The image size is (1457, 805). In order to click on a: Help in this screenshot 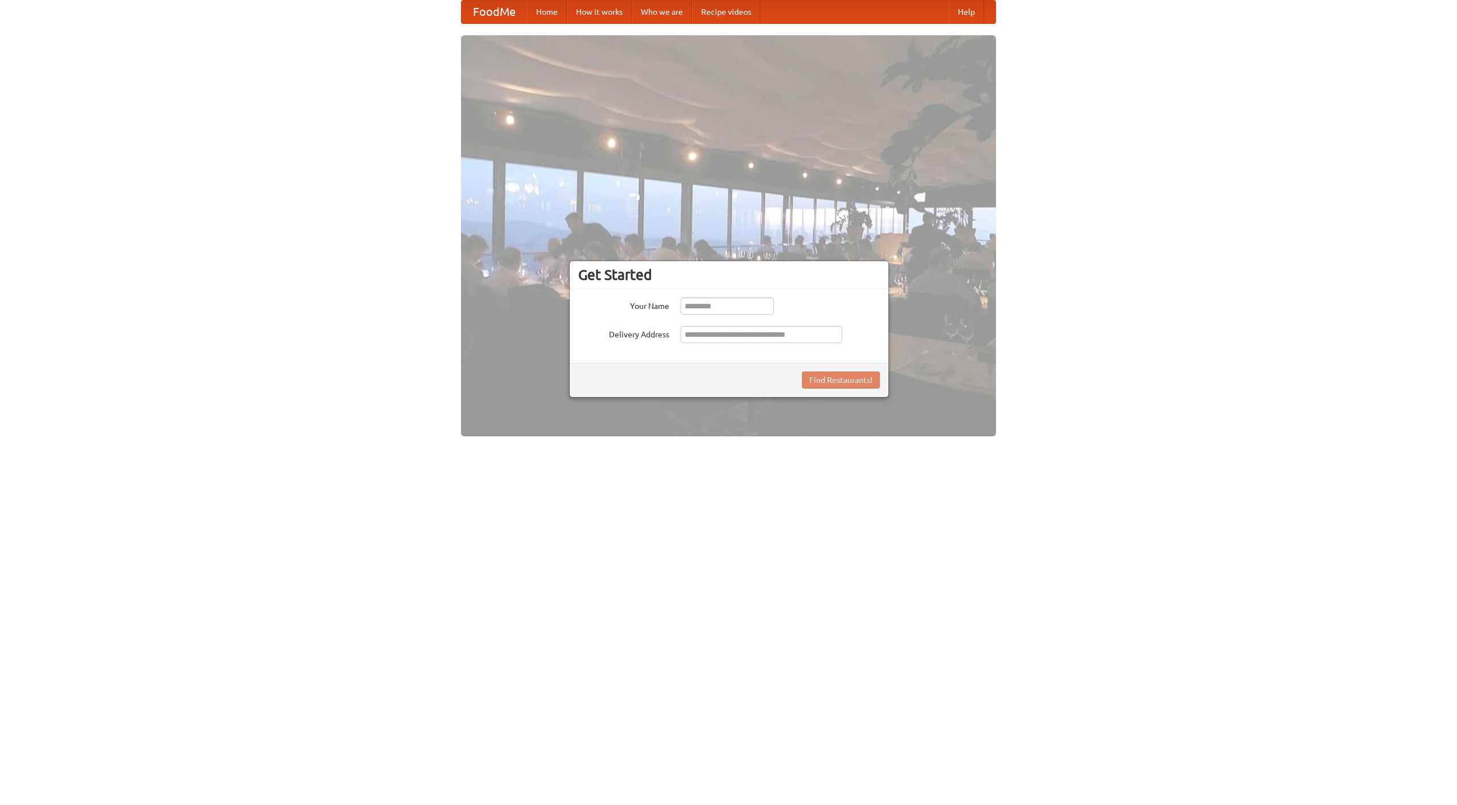, I will do `click(966, 12)`.